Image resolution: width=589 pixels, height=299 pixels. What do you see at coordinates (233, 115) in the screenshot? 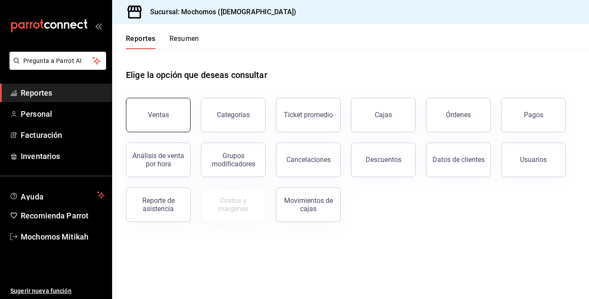
I see `div: Categorías` at bounding box center [233, 115].